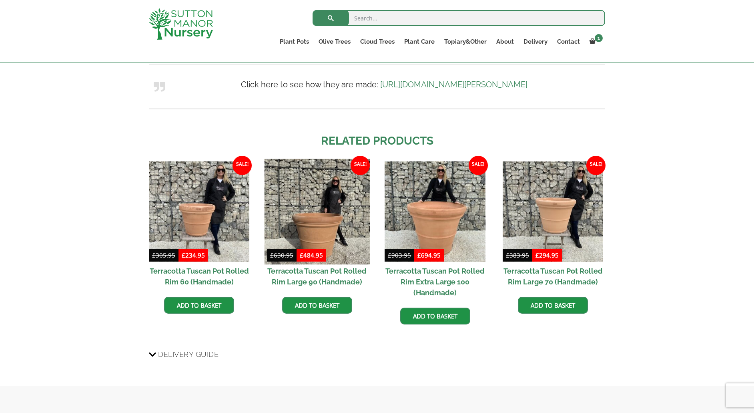  I want to click on h2: Terracotta Tuscan Pot Rolled Rim Large 70 (Handmade), so click(553, 276).